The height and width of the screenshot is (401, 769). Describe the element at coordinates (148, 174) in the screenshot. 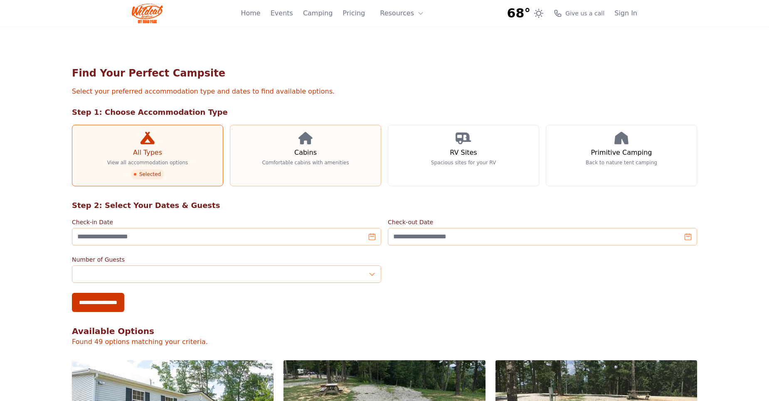

I see `span: Selected` at that location.